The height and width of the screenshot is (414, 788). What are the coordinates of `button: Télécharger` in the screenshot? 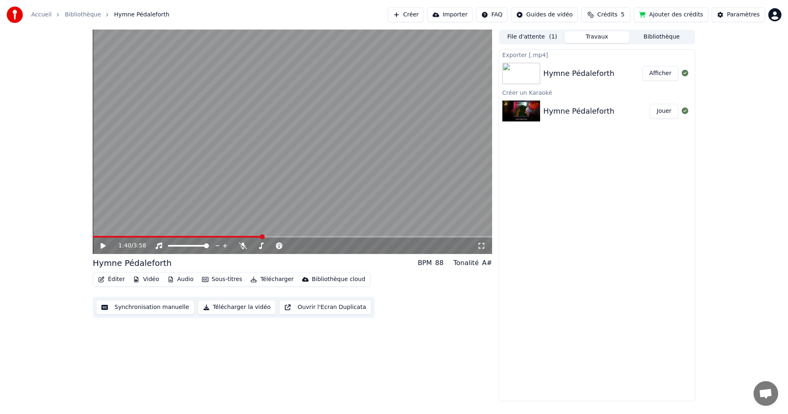 It's located at (272, 279).